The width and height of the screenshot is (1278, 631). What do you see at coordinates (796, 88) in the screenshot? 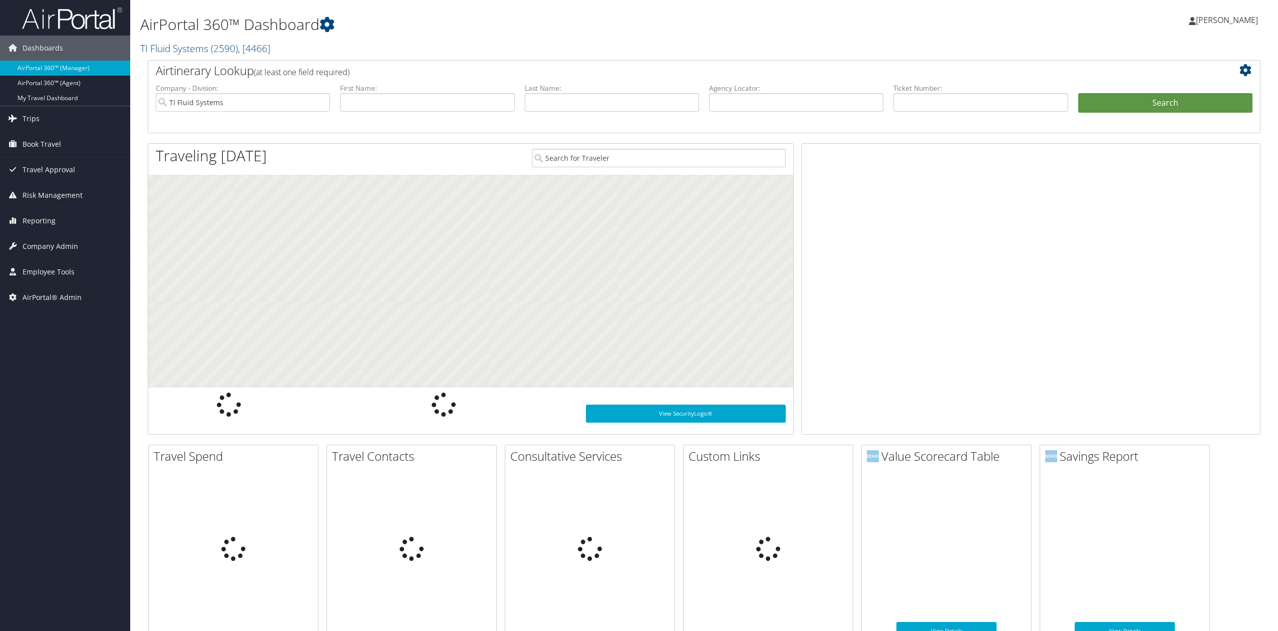
I see `label: Agency Locator:` at bounding box center [796, 88].